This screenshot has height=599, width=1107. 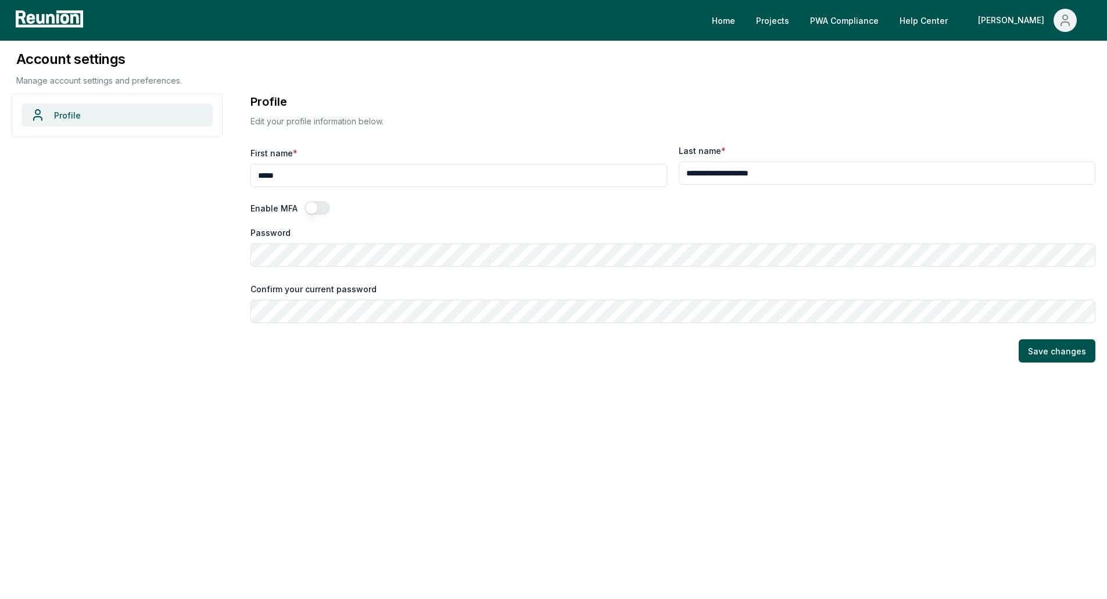 I want to click on label: First name, so click(x=274, y=153).